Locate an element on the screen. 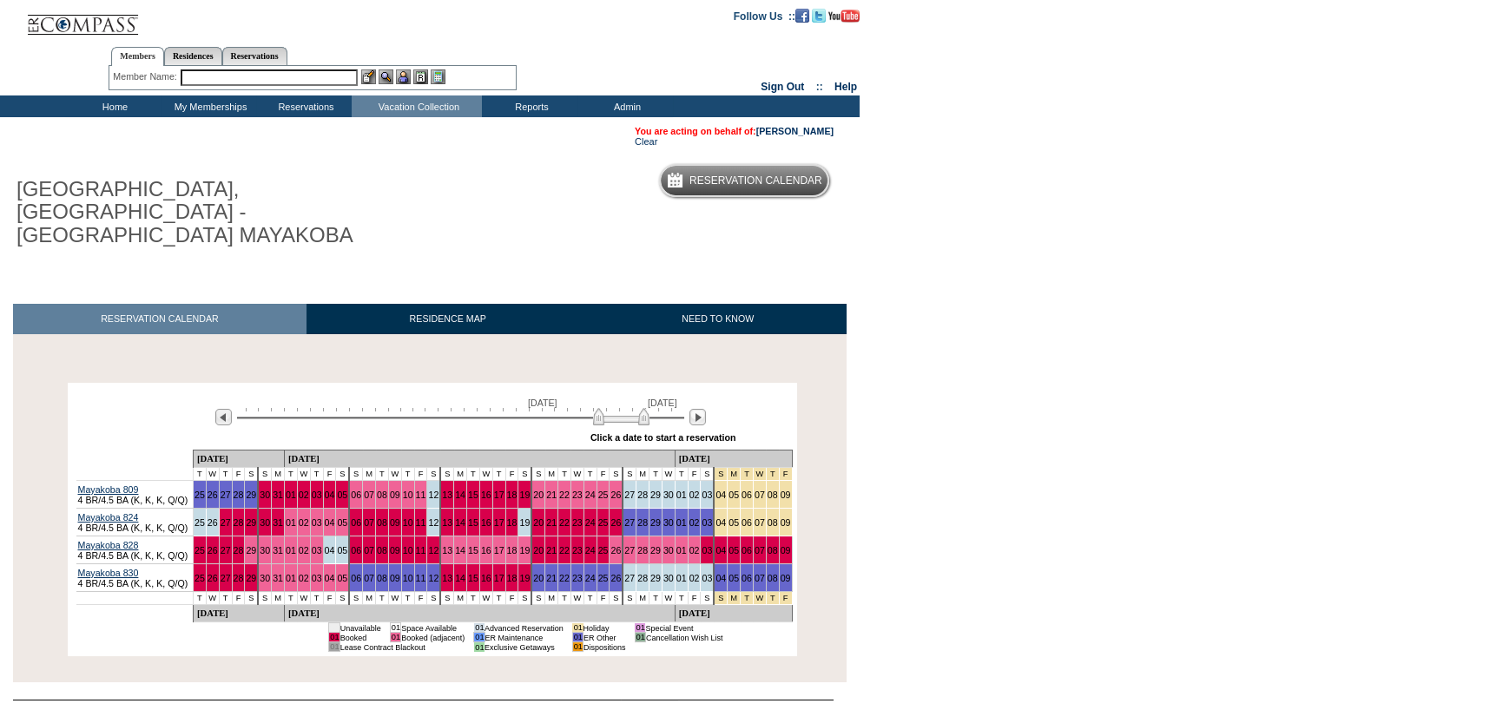  div: Click a date to start a reservation is located at coordinates (663, 438).